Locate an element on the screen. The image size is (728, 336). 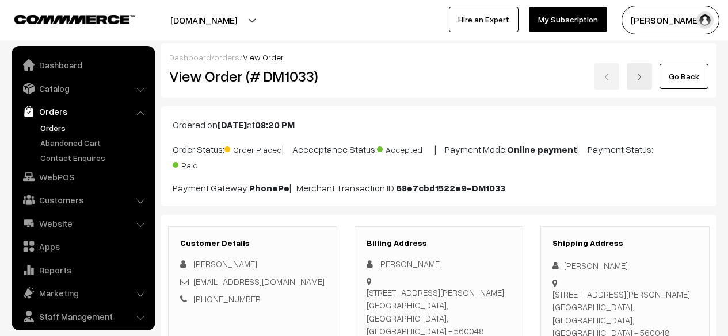
a: WebPOS is located at coordinates (83, 177).